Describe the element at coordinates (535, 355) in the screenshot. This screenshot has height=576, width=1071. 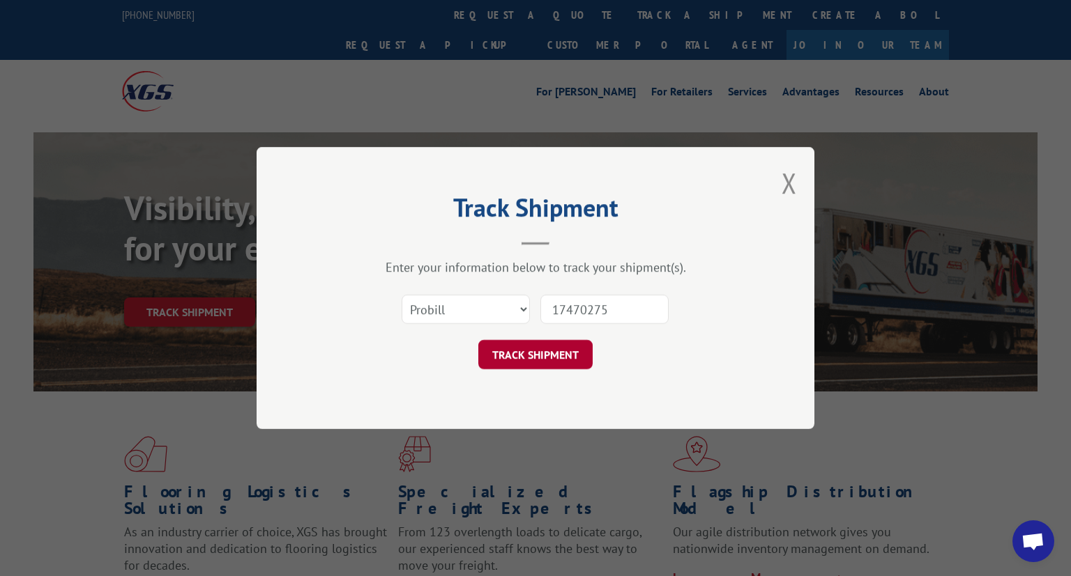
I see `button: TRACK SHIPMENT` at that location.